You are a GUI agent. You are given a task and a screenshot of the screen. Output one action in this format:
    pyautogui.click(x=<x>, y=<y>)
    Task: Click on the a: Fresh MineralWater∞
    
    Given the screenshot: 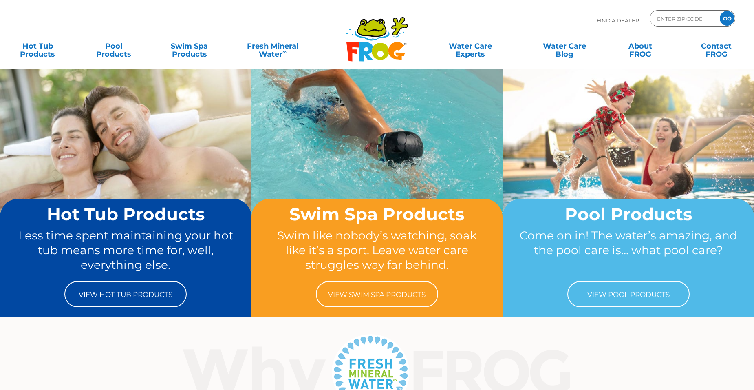 What is the action you would take?
    pyautogui.click(x=273, y=46)
    